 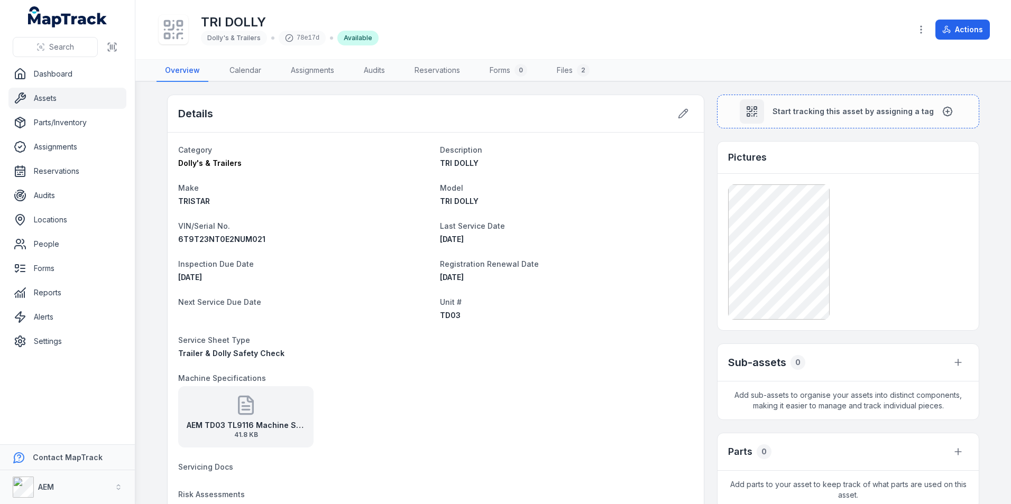 What do you see at coordinates (68, 17) in the screenshot?
I see `a: MapTrack` at bounding box center [68, 17].